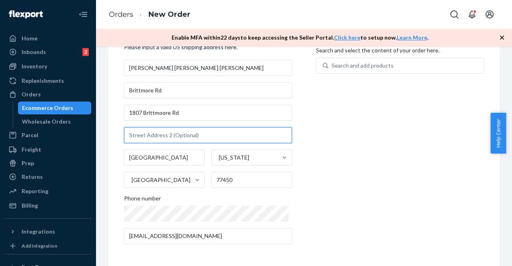  Describe the element at coordinates (412, 37) in the screenshot. I see `a: Learn More` at that location.